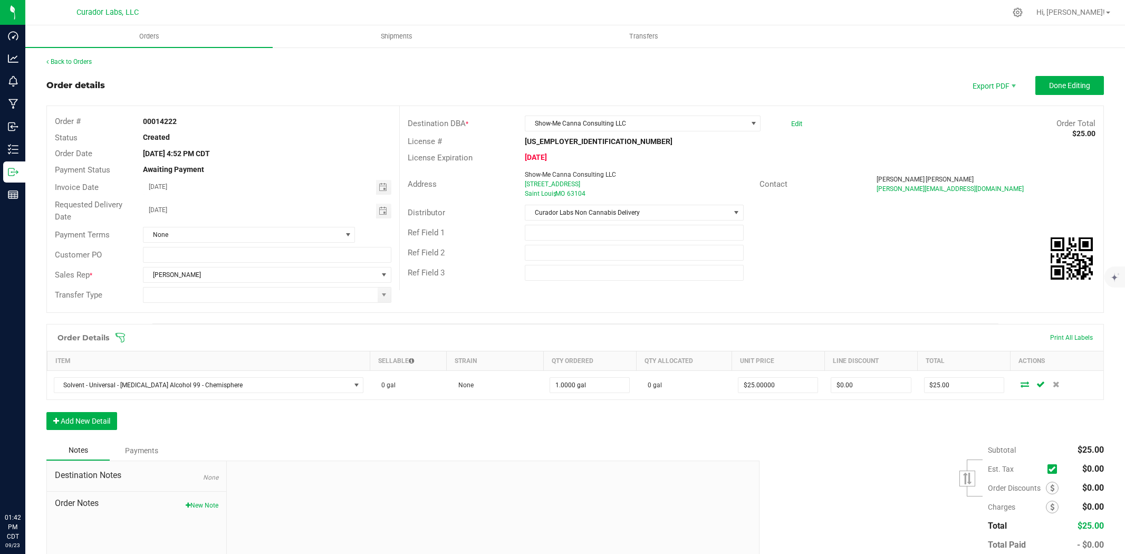 This screenshot has width=1125, height=554. What do you see at coordinates (426, 233) in the screenshot?
I see `span: Ref Field 1` at bounding box center [426, 233].